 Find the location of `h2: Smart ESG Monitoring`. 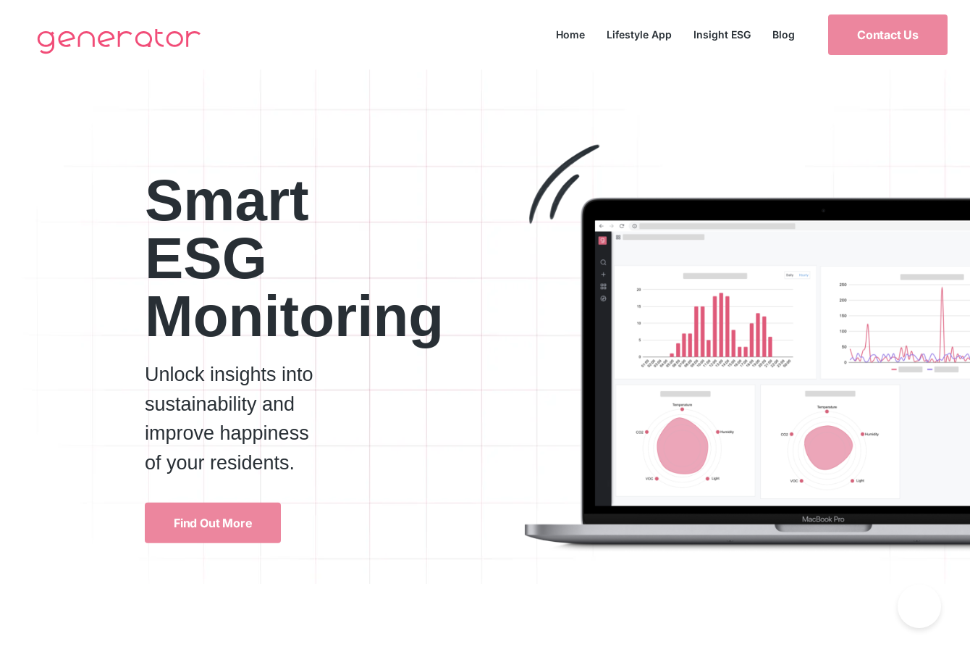

h2: Smart ESG Monitoring is located at coordinates (267, 259).